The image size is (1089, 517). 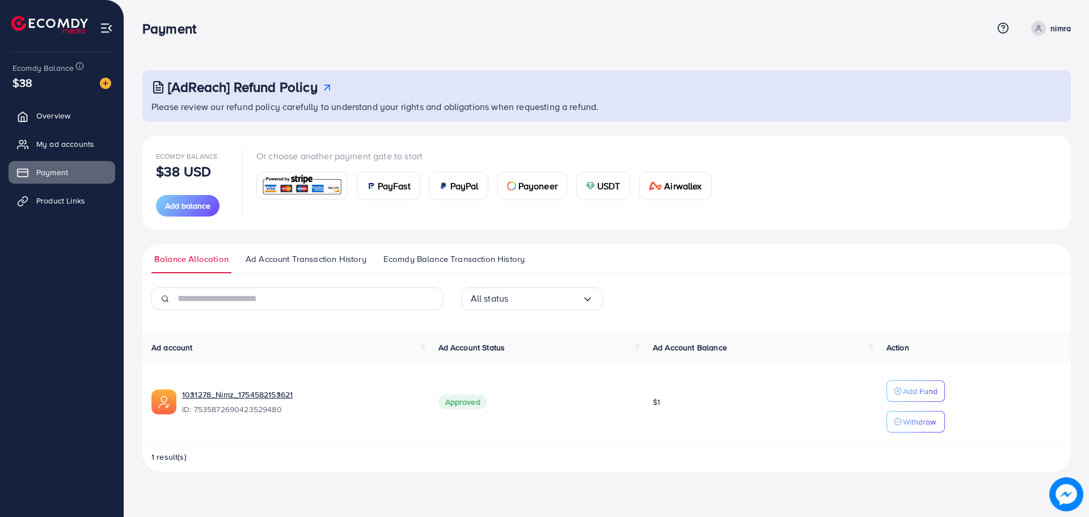 I want to click on p: Or choose another payment gate to start, so click(x=488, y=156).